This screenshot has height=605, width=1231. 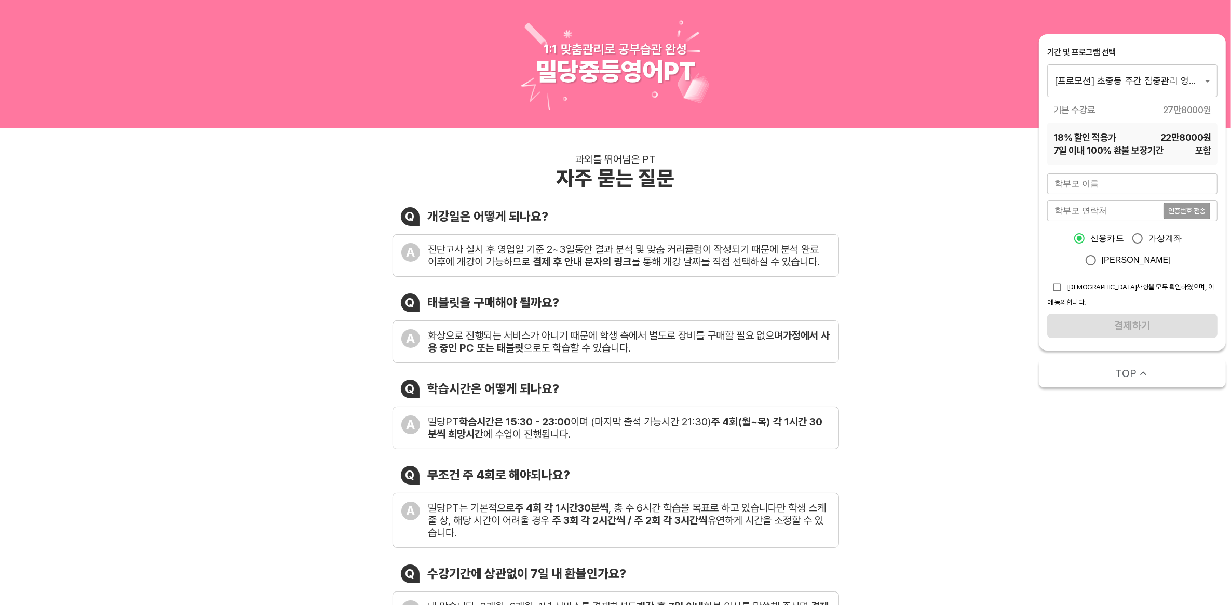 I want to click on b: 주 4회 각 1시간30분씩, so click(x=562, y=508).